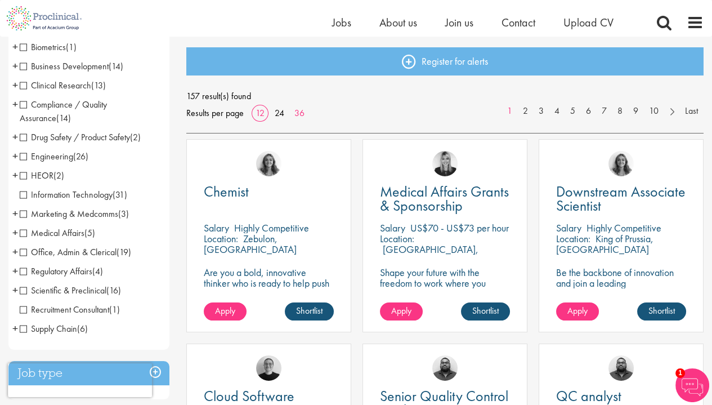  What do you see at coordinates (63, 290) in the screenshot?
I see `span: Scientific & Preclinical` at bounding box center [63, 290].